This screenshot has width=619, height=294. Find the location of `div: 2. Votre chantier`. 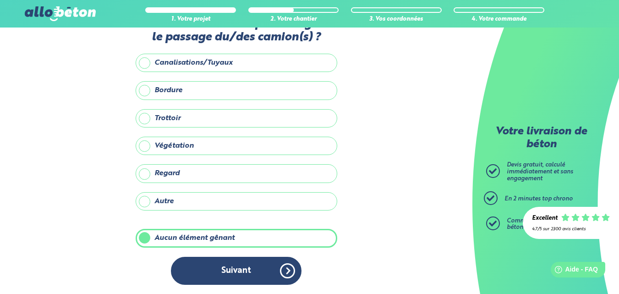

div: 2. Votre chantier is located at coordinates (294, 19).